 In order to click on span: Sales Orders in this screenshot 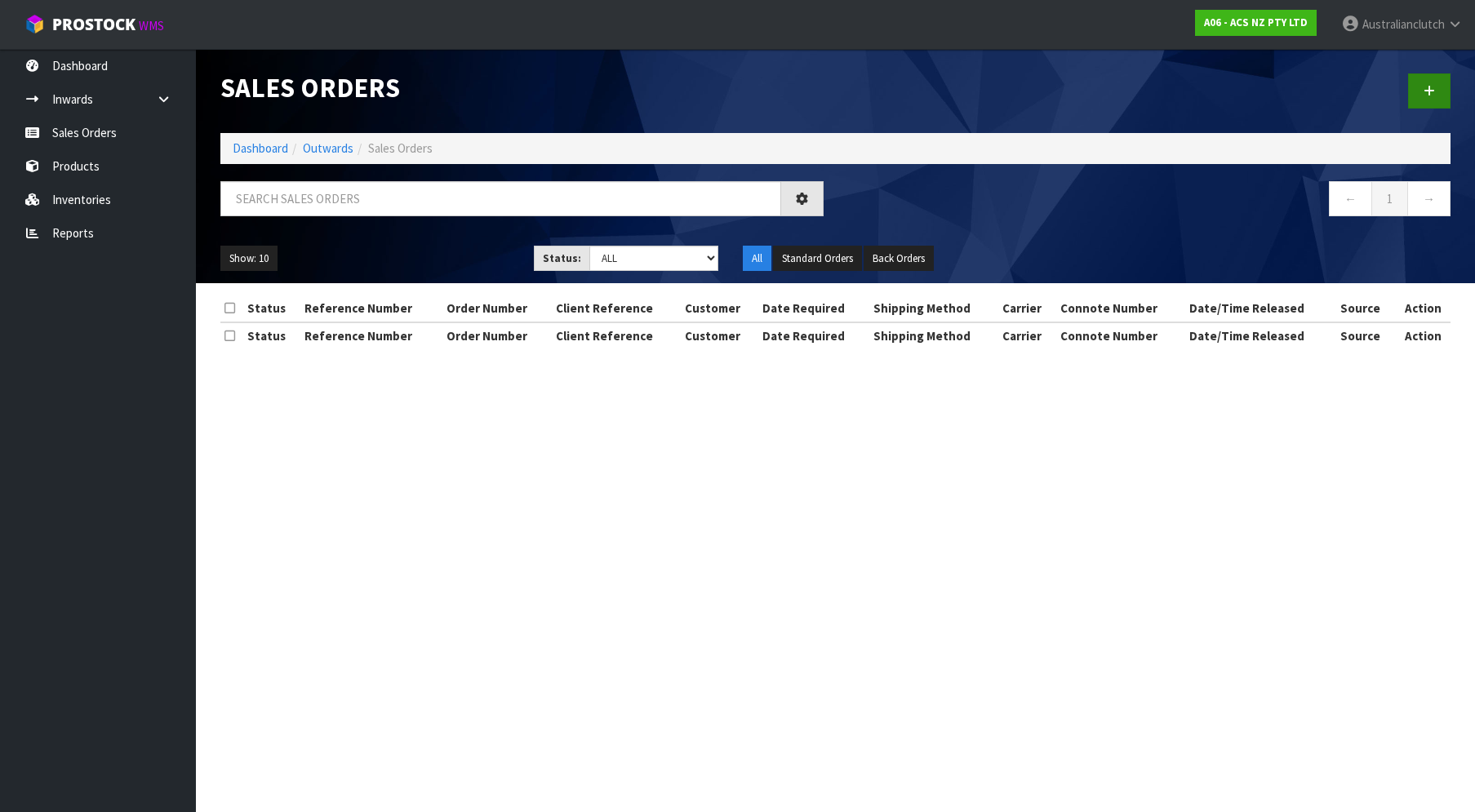, I will do `click(400, 148)`.